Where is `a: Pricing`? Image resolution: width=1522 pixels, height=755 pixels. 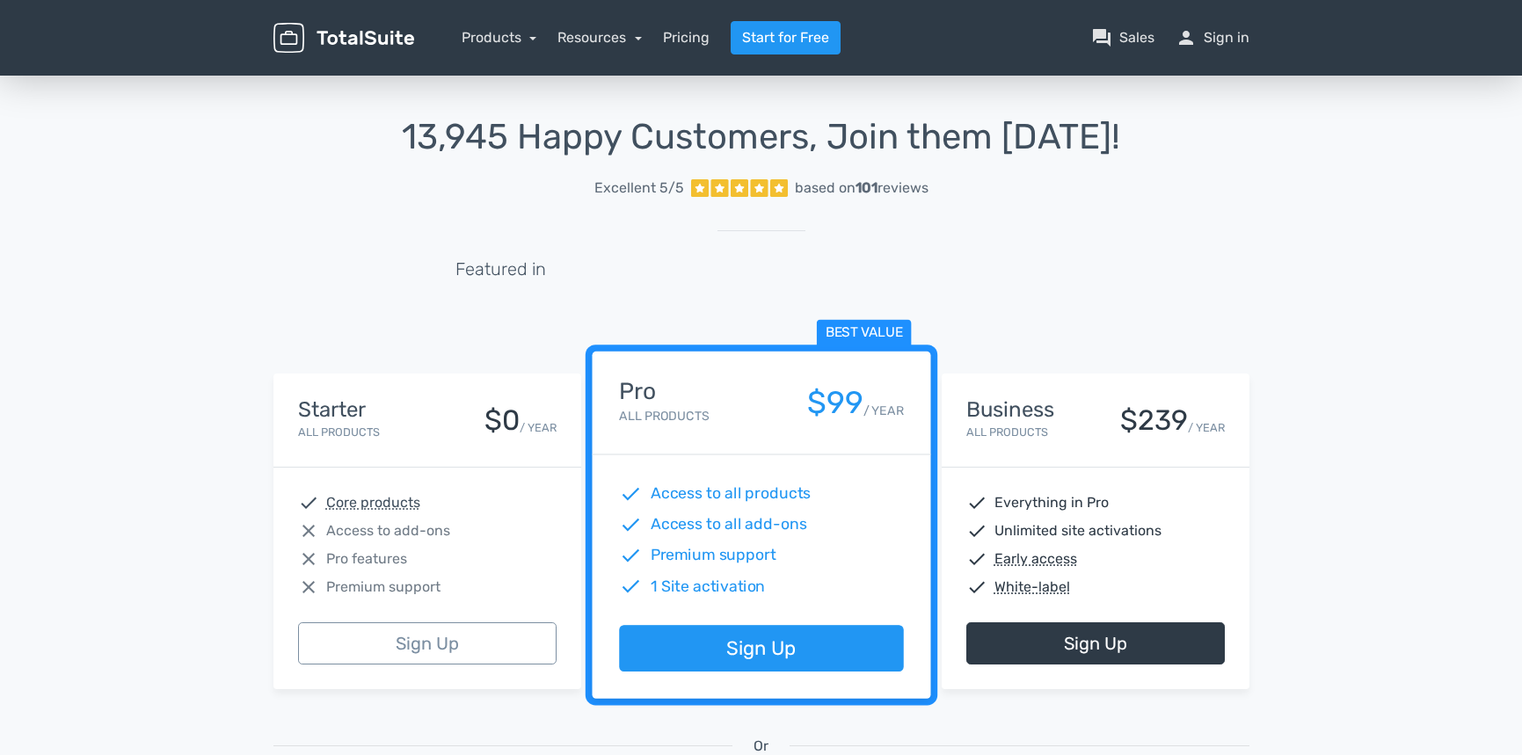 a: Pricing is located at coordinates (686, 38).